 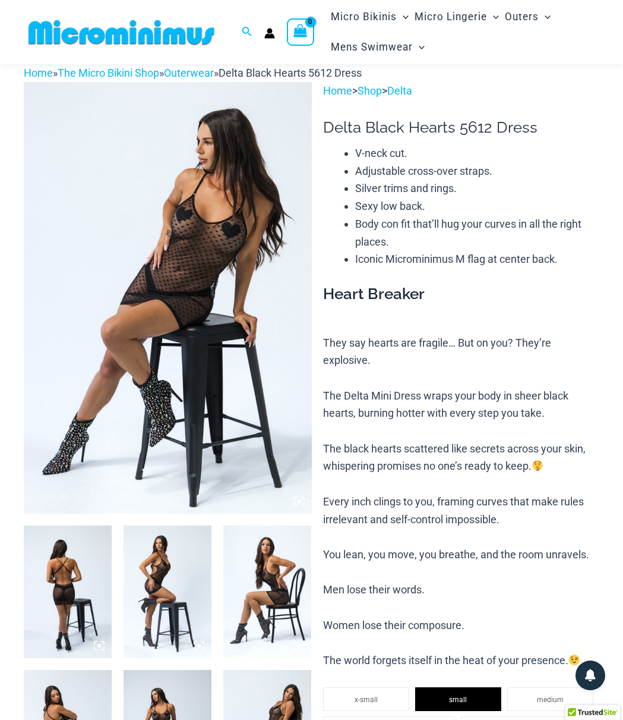 I want to click on span: Micro Bikinis, so click(x=364, y=17).